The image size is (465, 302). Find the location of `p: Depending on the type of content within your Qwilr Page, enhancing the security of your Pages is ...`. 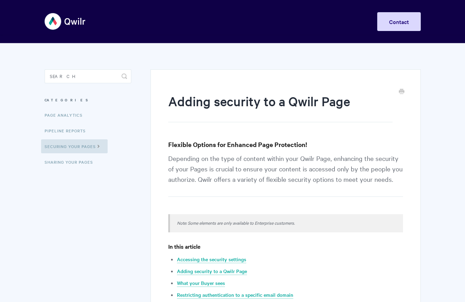

p: Depending on the type of content within your Qwilr Page, enhancing the security of your Pages is ... is located at coordinates (285, 175).